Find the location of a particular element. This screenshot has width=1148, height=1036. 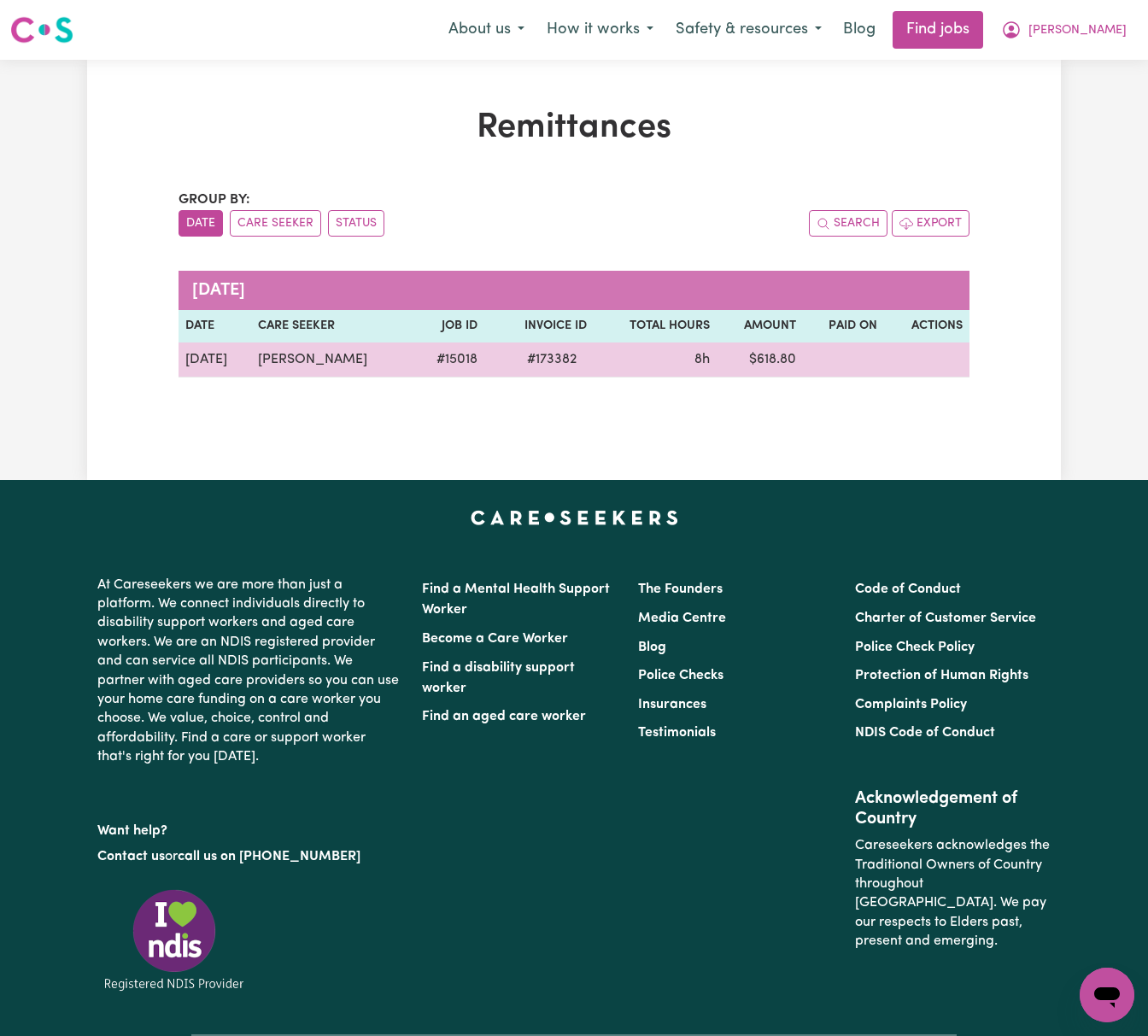

th: Invoice ID is located at coordinates (539, 327).